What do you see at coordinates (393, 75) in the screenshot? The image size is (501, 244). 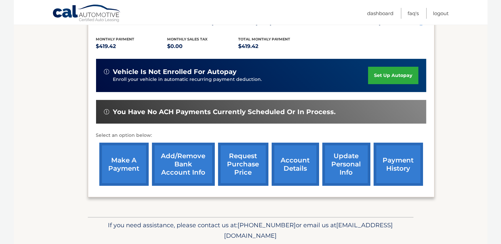 I see `a: set up autopay` at bounding box center [393, 75].